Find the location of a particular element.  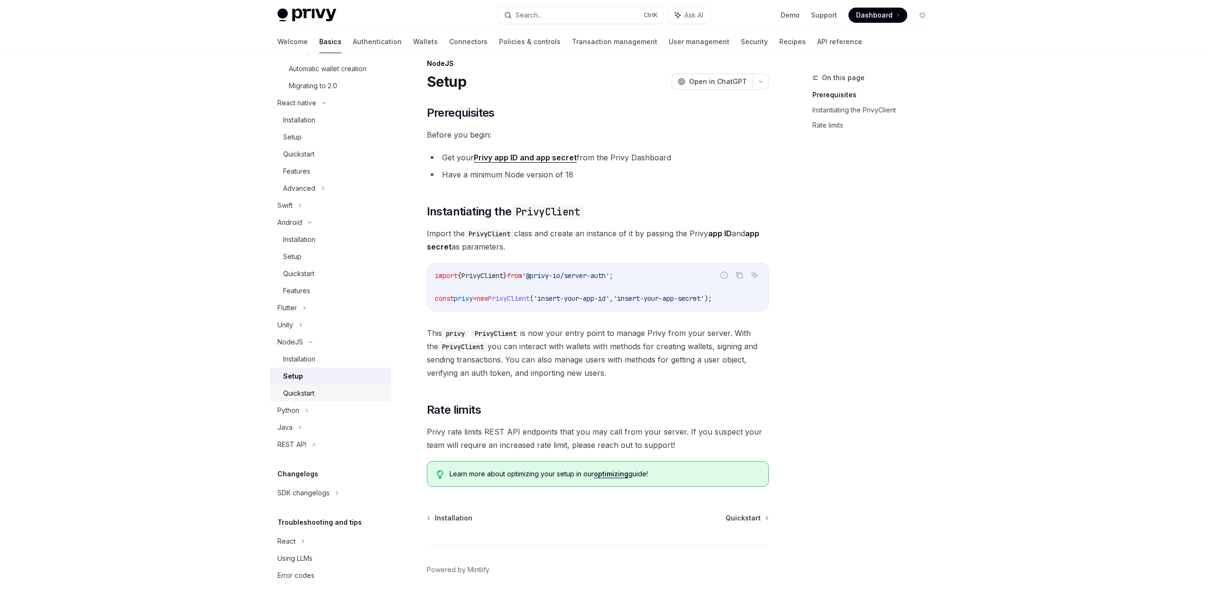

div: Migrating to 2.0 is located at coordinates (313, 86).